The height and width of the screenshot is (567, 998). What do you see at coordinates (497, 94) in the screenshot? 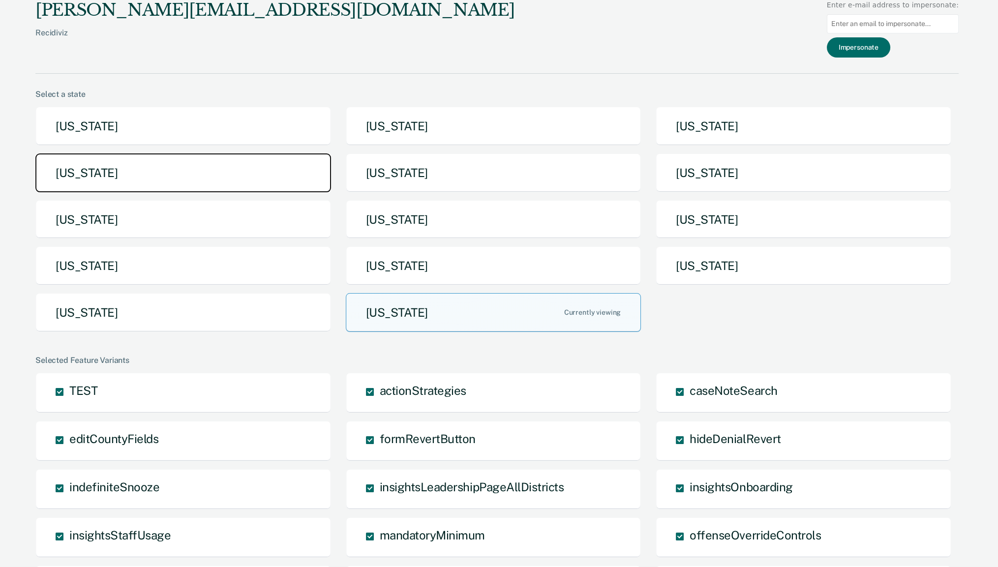
I see `div: Select a state` at bounding box center [497, 94].